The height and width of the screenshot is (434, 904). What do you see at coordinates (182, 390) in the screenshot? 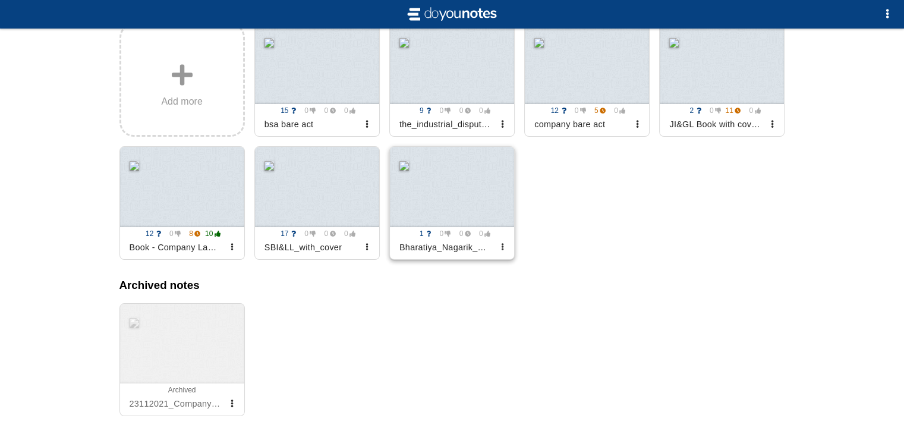
I see `span: Archived` at bounding box center [182, 390].